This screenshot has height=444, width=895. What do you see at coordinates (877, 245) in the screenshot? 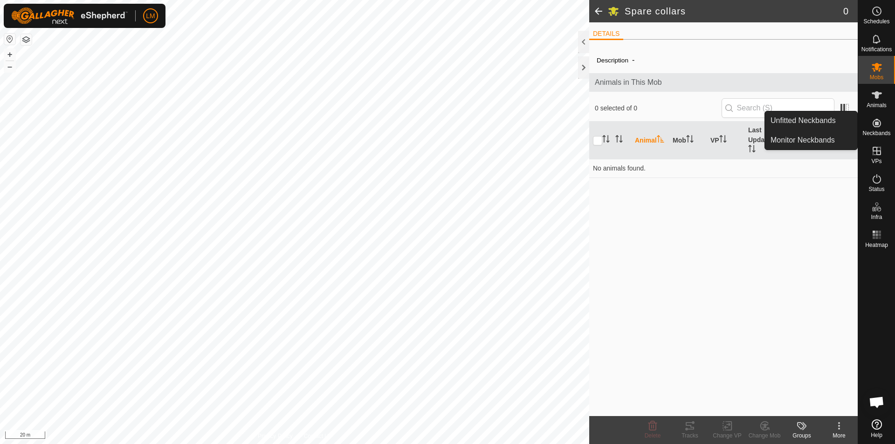
I see `span: Heatmap` at bounding box center [877, 245].